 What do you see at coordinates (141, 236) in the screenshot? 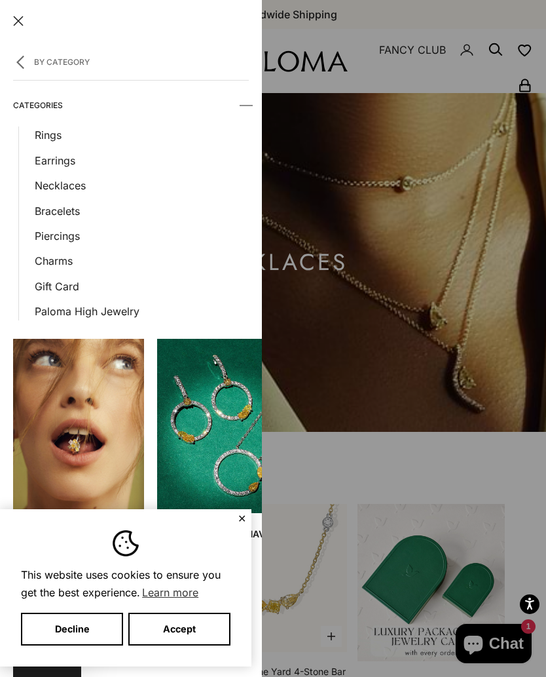
I see `a: Piercings` at bounding box center [141, 236].